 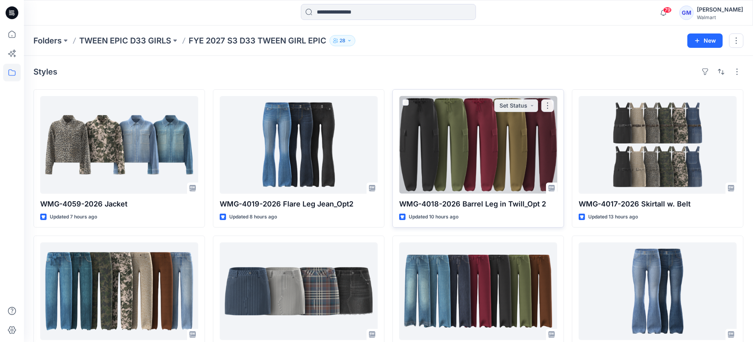 What do you see at coordinates (658, 144) in the screenshot?
I see `a: WMG-4017-2026 Skirtall w. Belt` at bounding box center [658, 144].